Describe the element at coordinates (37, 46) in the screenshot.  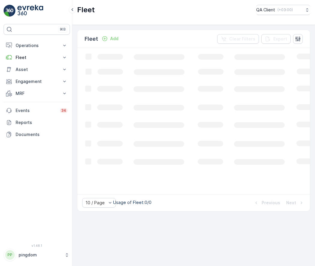
I see `button: Operations` at that location.